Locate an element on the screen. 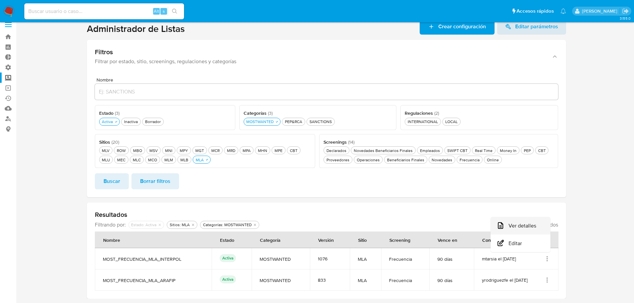 This screenshot has height=303, width=634. button: search-icon is located at coordinates (174, 11).